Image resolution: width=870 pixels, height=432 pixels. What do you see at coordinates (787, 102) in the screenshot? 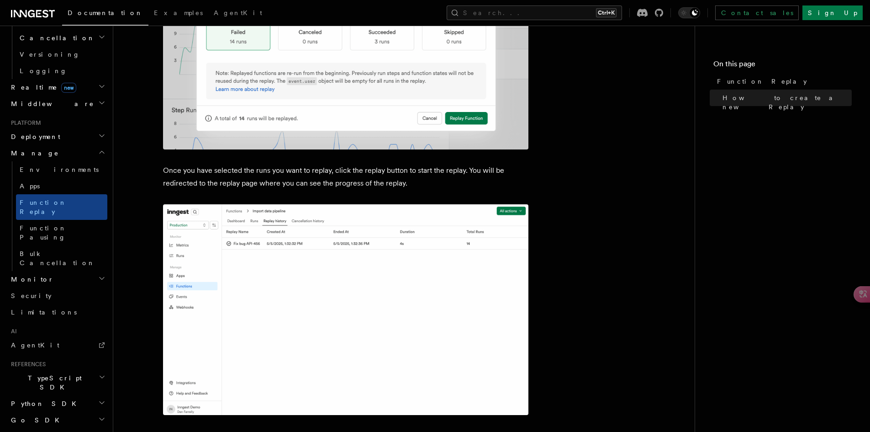
I see `span: How to create a new Replay` at bounding box center [787, 102].